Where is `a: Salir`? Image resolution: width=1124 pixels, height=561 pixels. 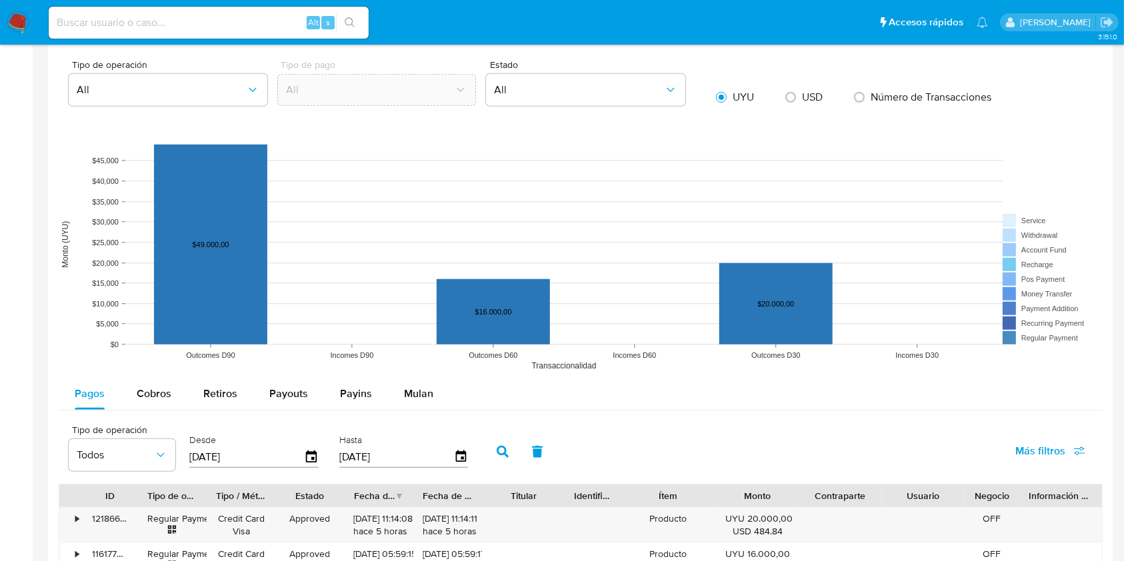
a: Salir is located at coordinates (1107, 22).